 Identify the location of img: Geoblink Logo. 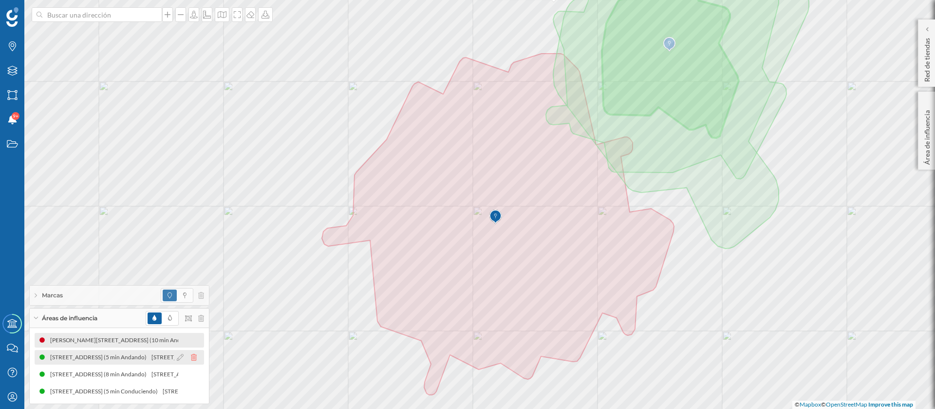
(12, 17).